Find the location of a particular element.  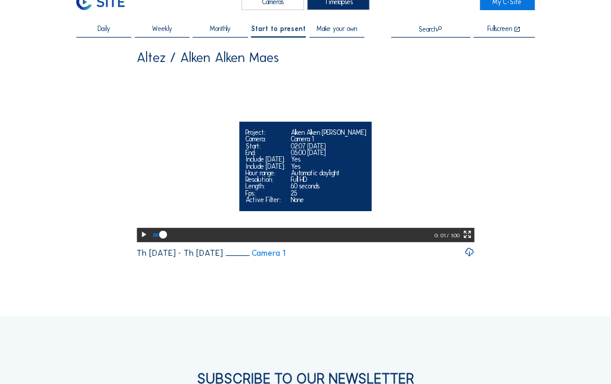

div: None is located at coordinates (329, 200).